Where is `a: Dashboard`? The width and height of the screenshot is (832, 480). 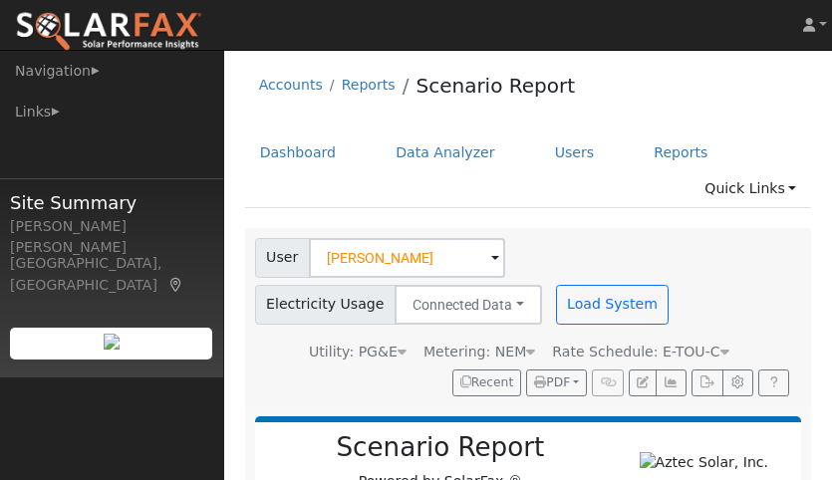 a: Dashboard is located at coordinates (298, 152).